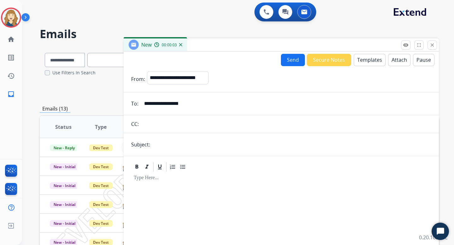 The width and height of the screenshot is (454, 245). Describe the element at coordinates (11, 76) in the screenshot. I see `mat-icon: history` at that location.